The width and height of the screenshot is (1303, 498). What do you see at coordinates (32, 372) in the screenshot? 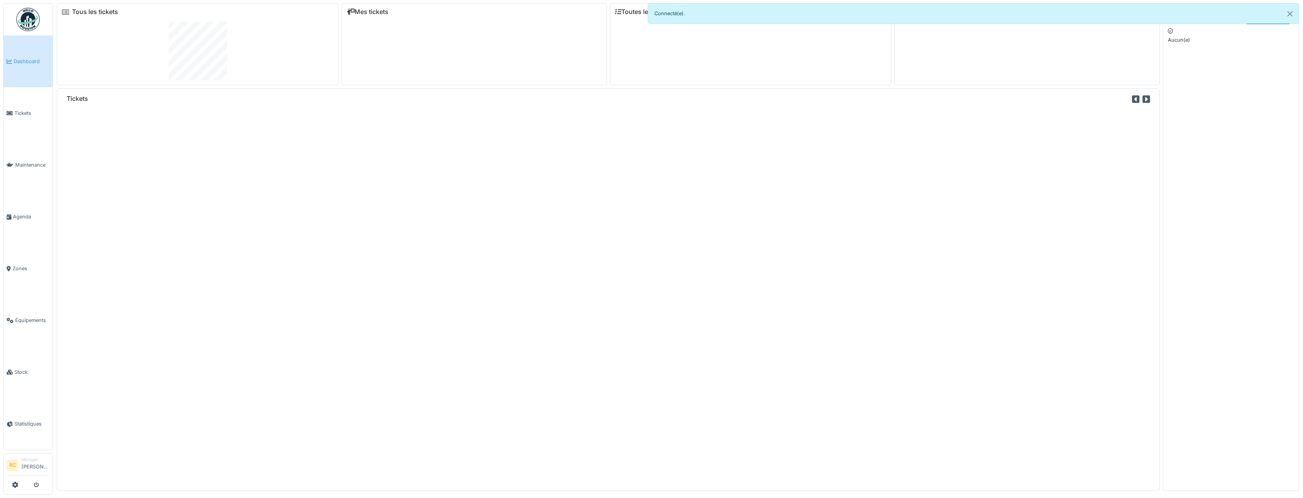
I see `span: Stock` at bounding box center [32, 372].